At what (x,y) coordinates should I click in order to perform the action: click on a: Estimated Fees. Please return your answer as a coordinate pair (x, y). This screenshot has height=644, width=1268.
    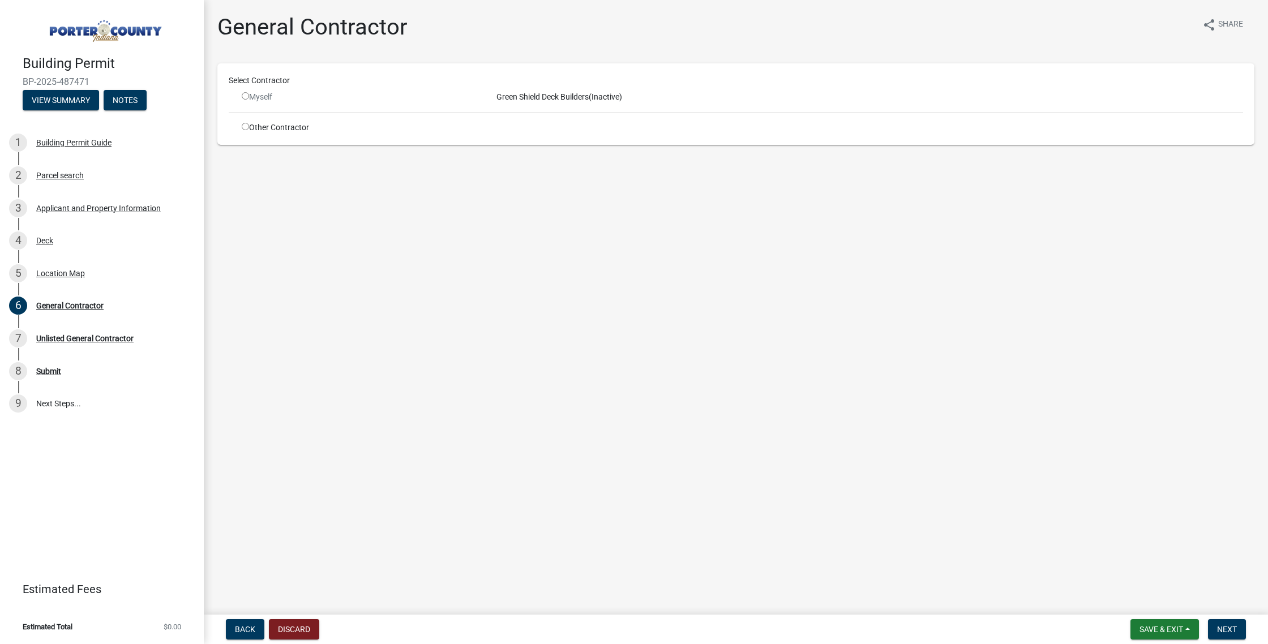
    Looking at the image, I should click on (97, 589).